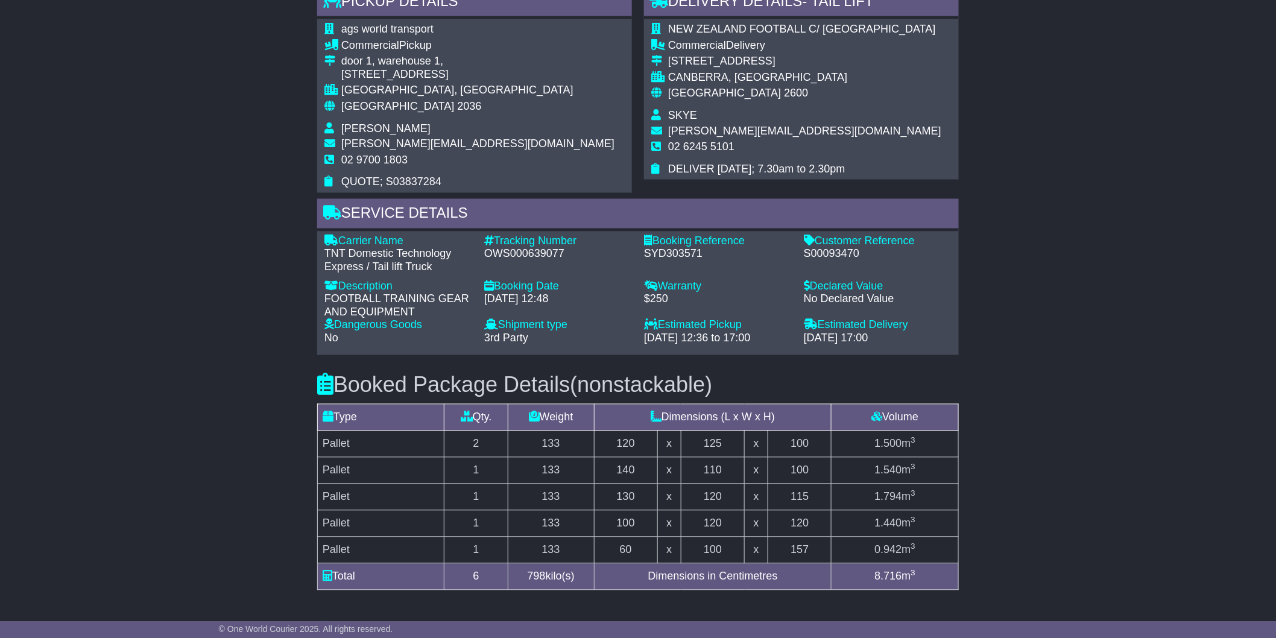  I want to click on td: Dimensions in Centimetres, so click(713, 577).